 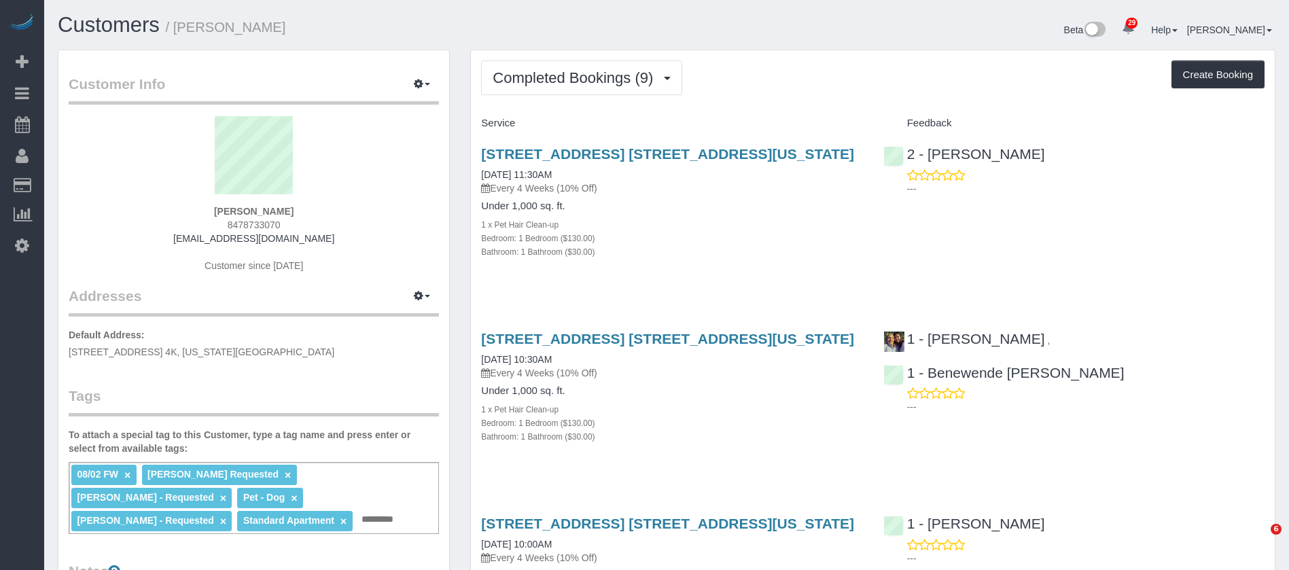 I want to click on span: 29, so click(x=1131, y=23).